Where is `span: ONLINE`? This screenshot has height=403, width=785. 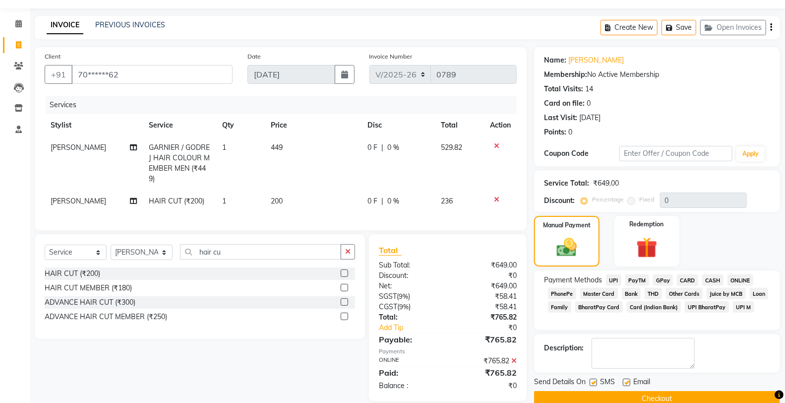 span: ONLINE is located at coordinates (740, 280).